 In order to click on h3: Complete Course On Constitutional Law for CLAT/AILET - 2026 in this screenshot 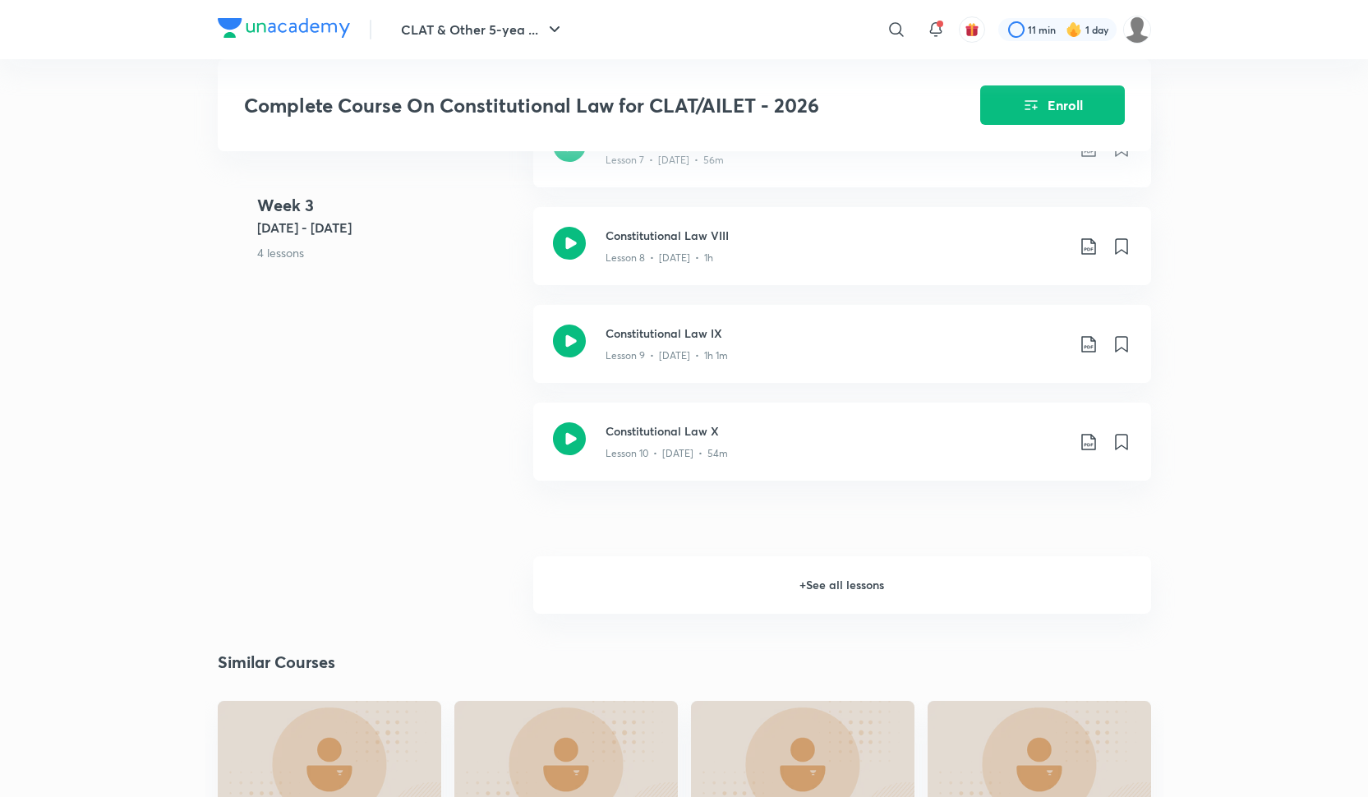, I will do `click(565, 105)`.